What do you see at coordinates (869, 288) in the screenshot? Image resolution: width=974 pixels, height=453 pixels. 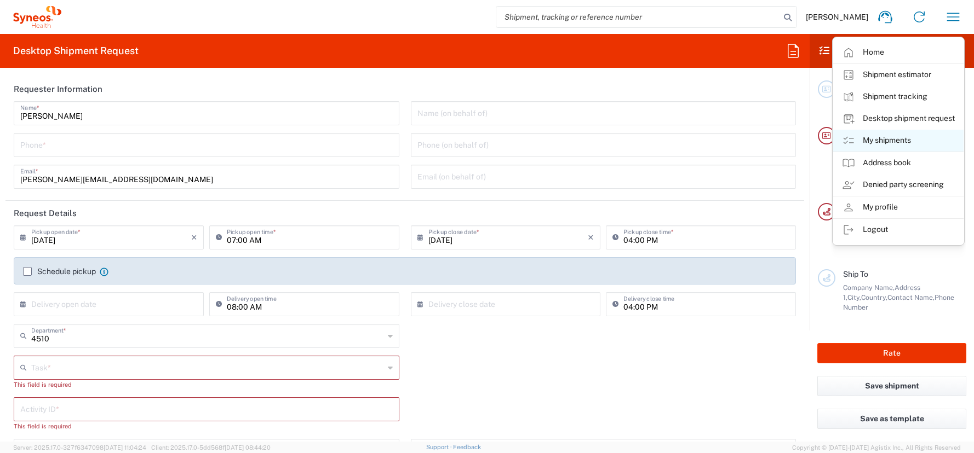 I see `span: Company Name,` at bounding box center [869, 288].